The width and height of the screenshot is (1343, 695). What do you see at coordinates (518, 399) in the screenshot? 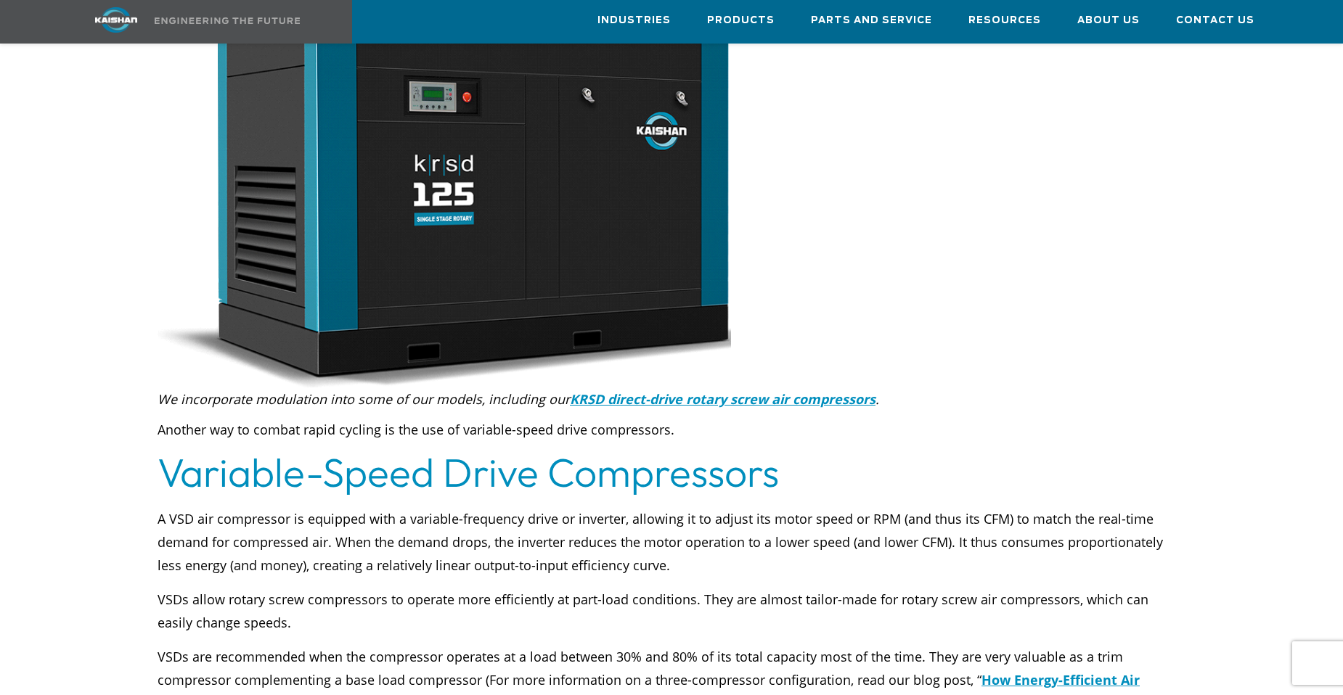
I see `em: We incorporate modulation into some of our models, including our .` at bounding box center [518, 399].